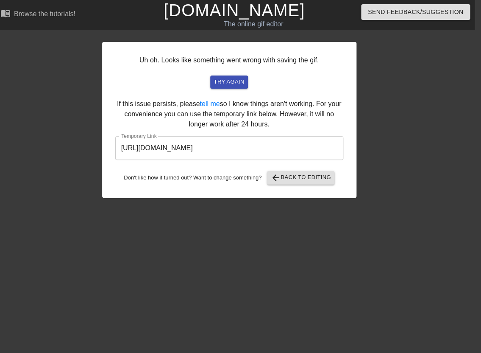  What do you see at coordinates (301, 178) in the screenshot?
I see `button: Back to Editing` at bounding box center [301, 178].